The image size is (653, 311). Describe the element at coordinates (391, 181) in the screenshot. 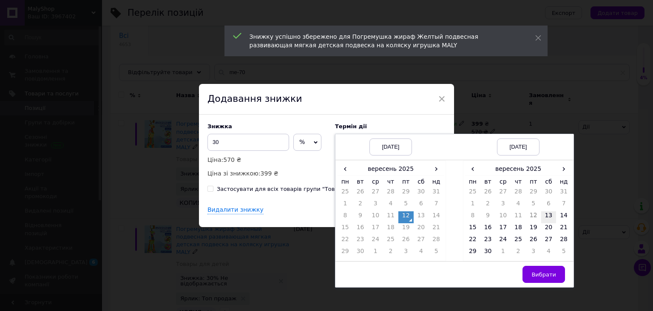

I see `th: чт` at that location.